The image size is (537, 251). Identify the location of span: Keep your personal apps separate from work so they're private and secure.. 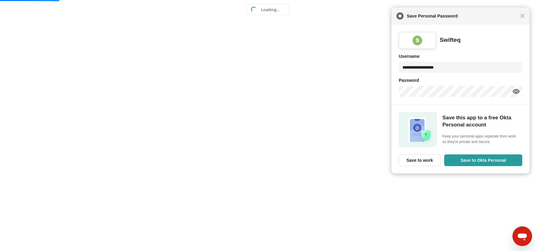
(481, 139).